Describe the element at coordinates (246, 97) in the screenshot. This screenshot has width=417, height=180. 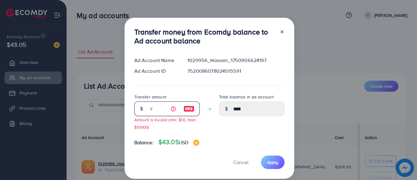
I see `label: Total balance in ad account` at that location.